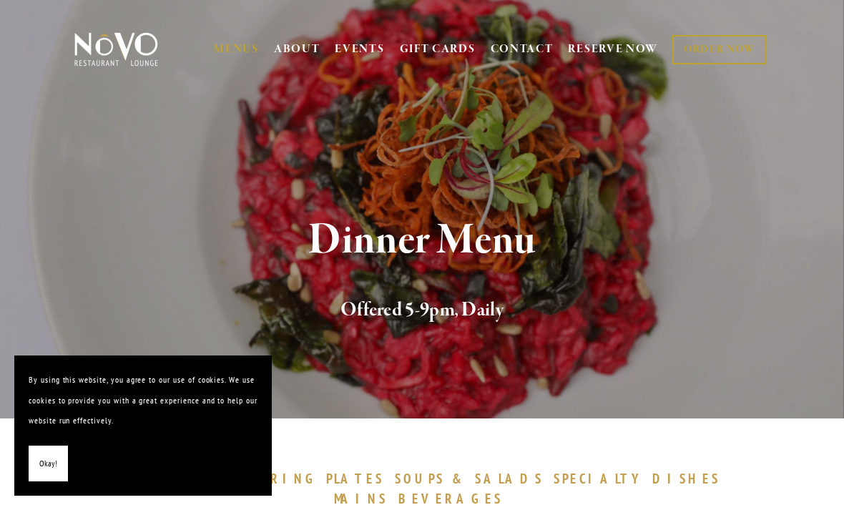  I want to click on span: MAINS, so click(361, 499).